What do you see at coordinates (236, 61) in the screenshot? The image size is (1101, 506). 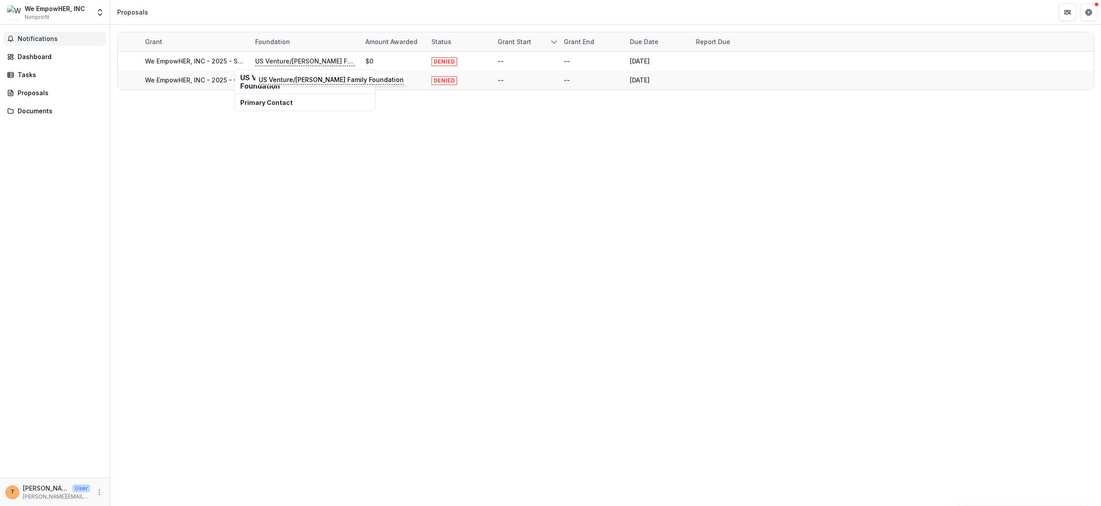 I see `a: We EmpowHER, INC - 2025 - Sponsorship Application Grant` at bounding box center [236, 61].